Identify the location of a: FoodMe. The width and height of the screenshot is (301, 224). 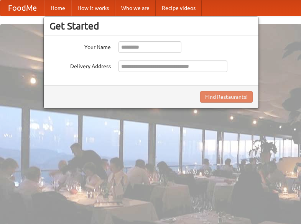
(22, 8).